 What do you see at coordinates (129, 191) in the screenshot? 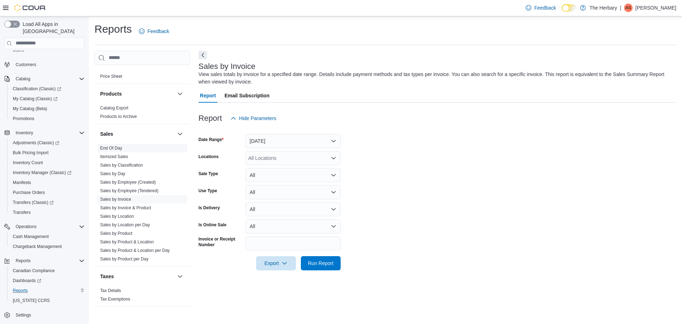
I see `a: Sales by Employee (Tendered)` at bounding box center [129, 191].